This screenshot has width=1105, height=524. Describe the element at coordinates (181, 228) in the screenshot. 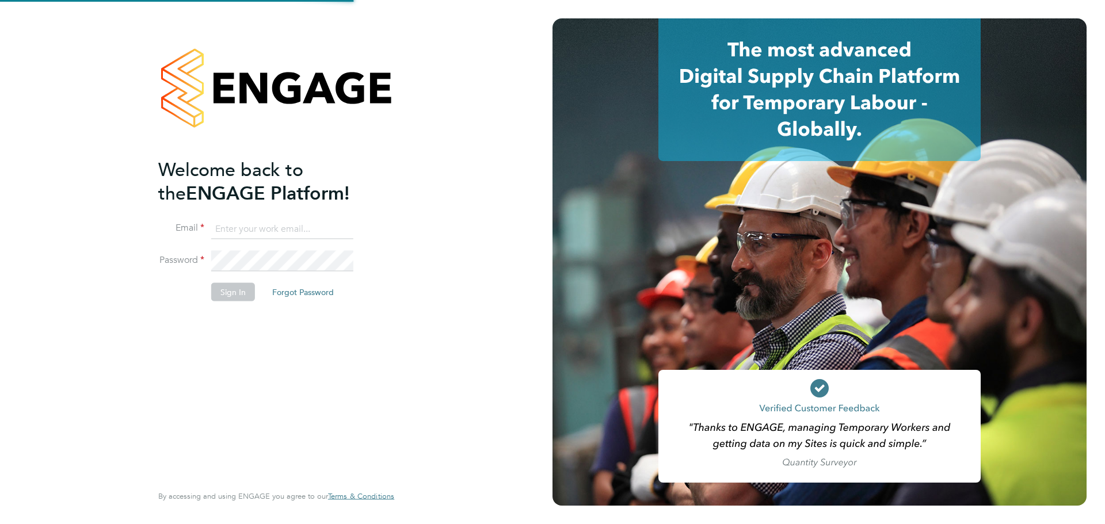

I see `label: Email` at that location.